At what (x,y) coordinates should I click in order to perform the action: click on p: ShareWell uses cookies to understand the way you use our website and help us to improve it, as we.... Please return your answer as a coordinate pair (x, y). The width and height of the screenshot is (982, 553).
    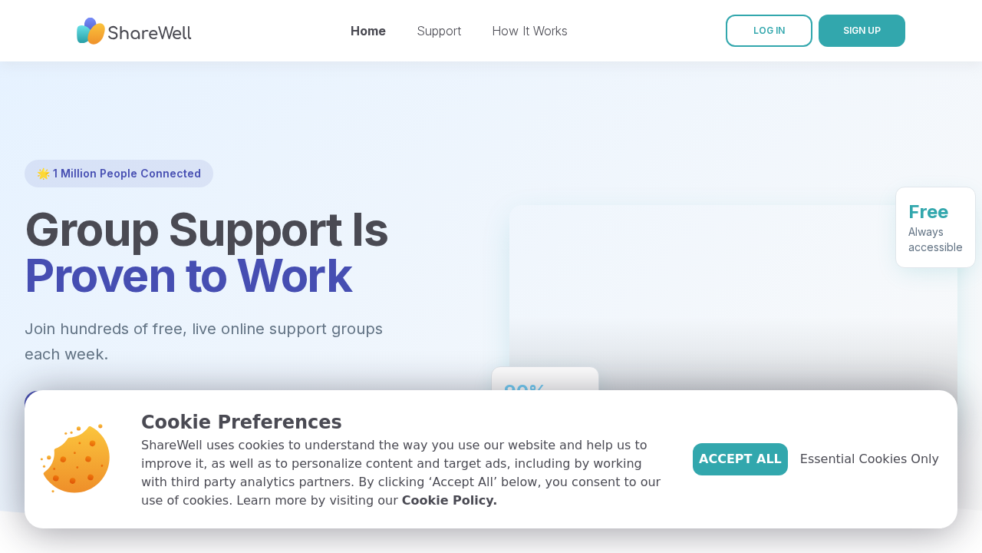
    Looking at the image, I should click on (404, 473).